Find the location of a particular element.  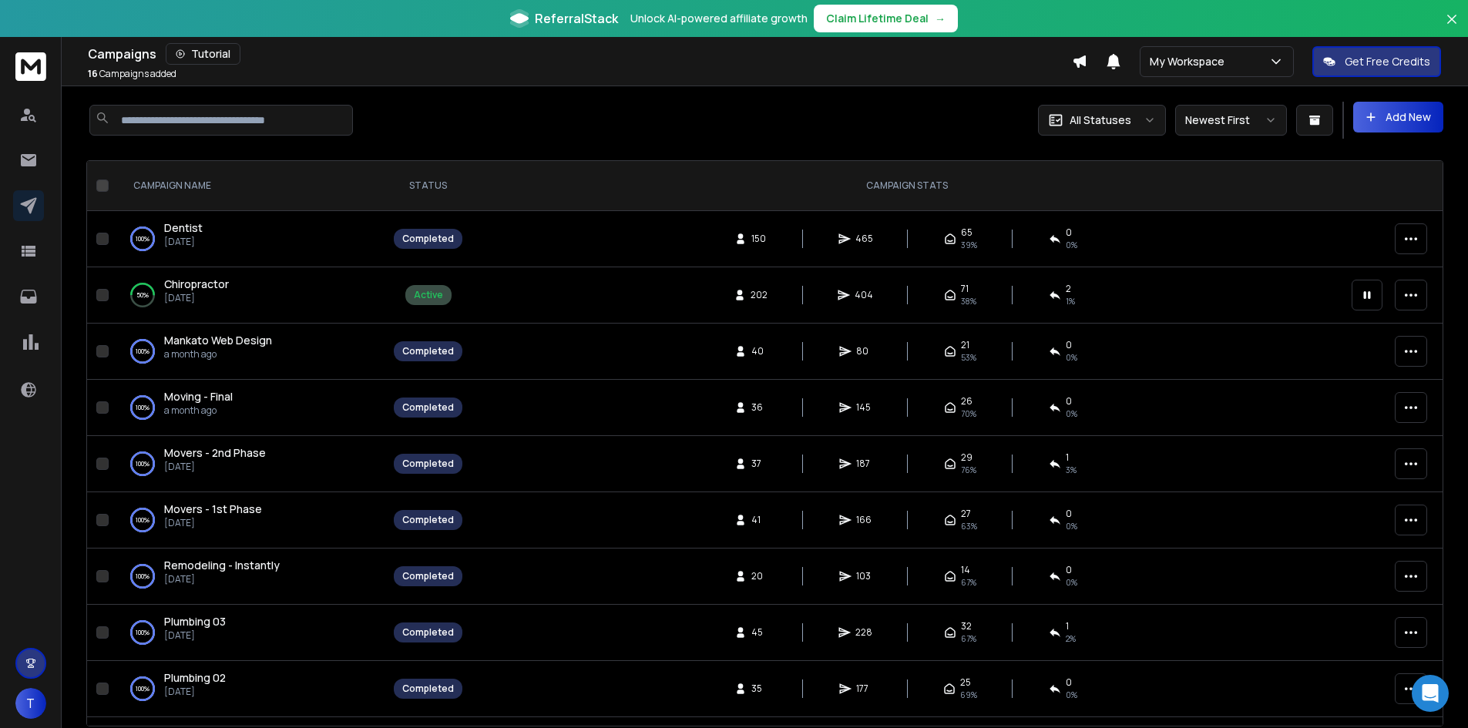

span: 16 is located at coordinates (92, 73).